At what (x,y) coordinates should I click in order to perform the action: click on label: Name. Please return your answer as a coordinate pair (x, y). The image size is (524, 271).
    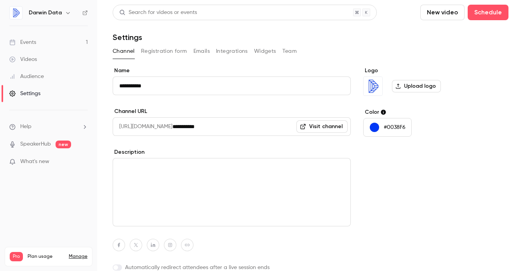
    Looking at the image, I should click on (232, 71).